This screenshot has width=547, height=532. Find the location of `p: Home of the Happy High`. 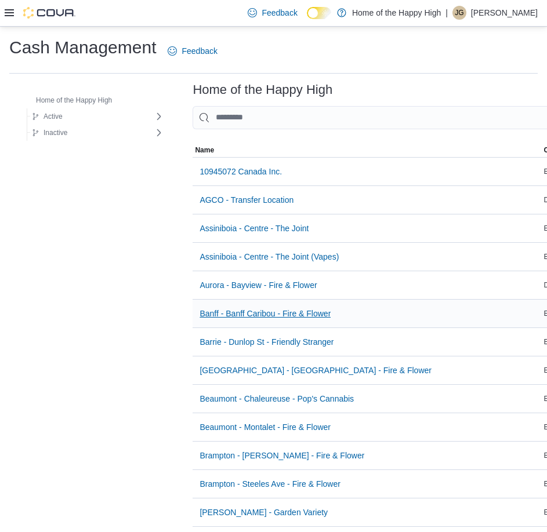

p: Home of the Happy High is located at coordinates (396, 13).